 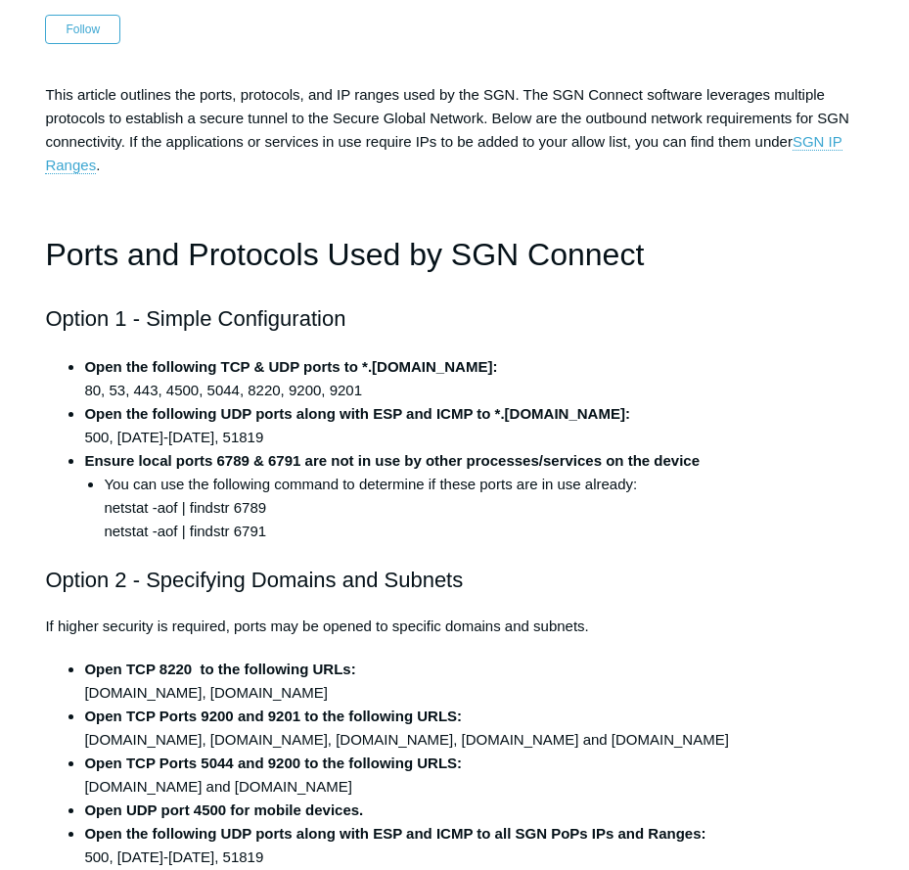 What do you see at coordinates (273, 762) in the screenshot?
I see `strong: Open TCP Ports 5044 and 9200 to the following URLS:` at bounding box center [273, 762].